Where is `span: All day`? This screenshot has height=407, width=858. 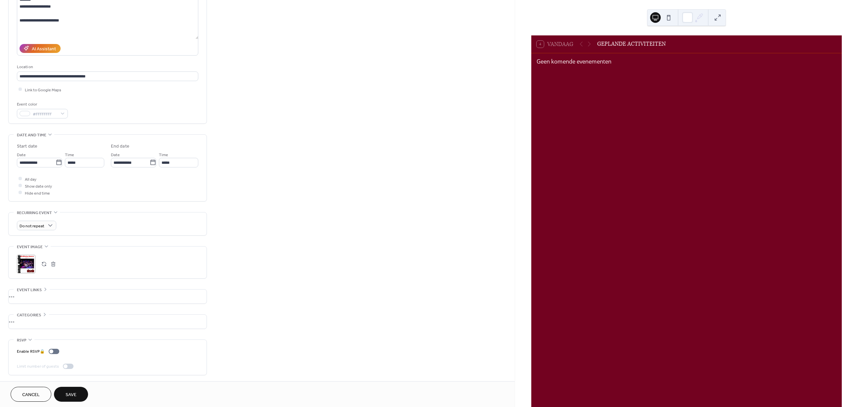
span: All day is located at coordinates (30, 179).